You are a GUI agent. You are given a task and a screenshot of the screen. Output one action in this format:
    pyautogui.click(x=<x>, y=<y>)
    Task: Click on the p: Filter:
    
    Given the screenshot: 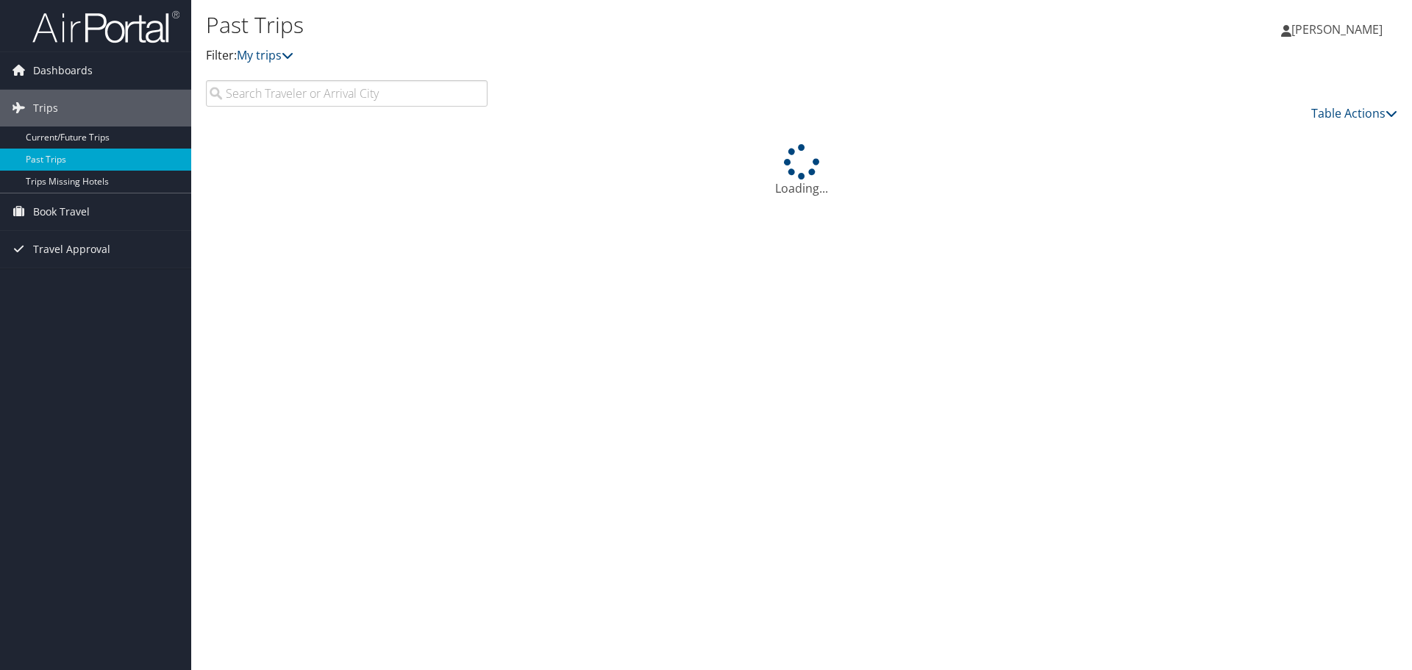 What is the action you would take?
    pyautogui.click(x=603, y=56)
    